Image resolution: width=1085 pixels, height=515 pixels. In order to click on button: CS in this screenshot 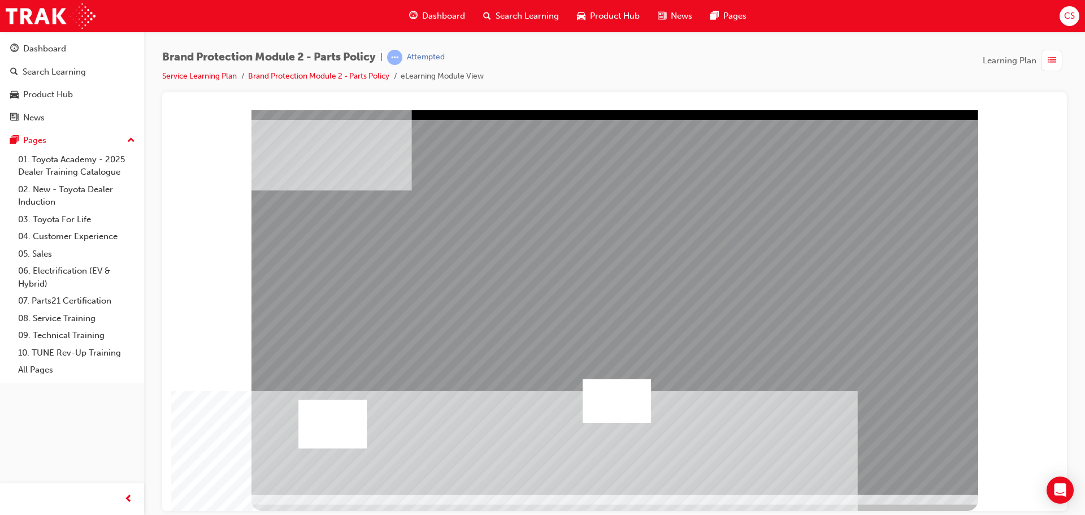, I will do `click(1069, 16)`.